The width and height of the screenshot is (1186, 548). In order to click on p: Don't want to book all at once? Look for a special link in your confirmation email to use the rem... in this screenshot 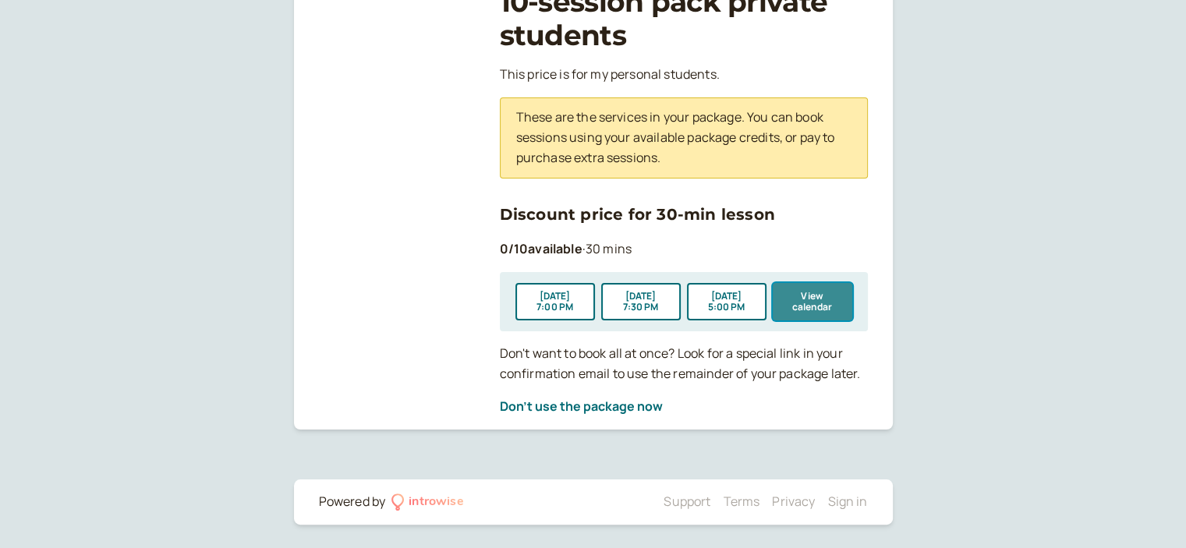, I will do `click(684, 364)`.